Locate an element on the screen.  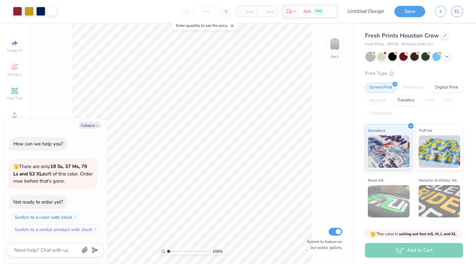
span: Puff Ink is located at coordinates (425, 130).